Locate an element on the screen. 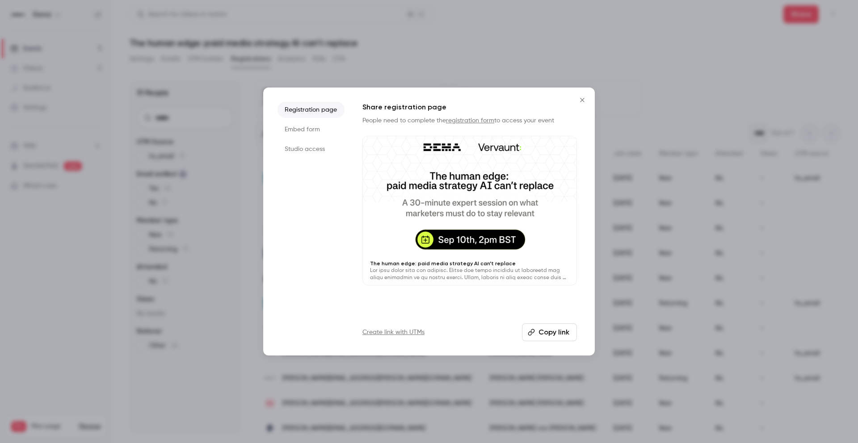 Image resolution: width=858 pixels, height=443 pixels. li: Embed form is located at coordinates (311, 130).